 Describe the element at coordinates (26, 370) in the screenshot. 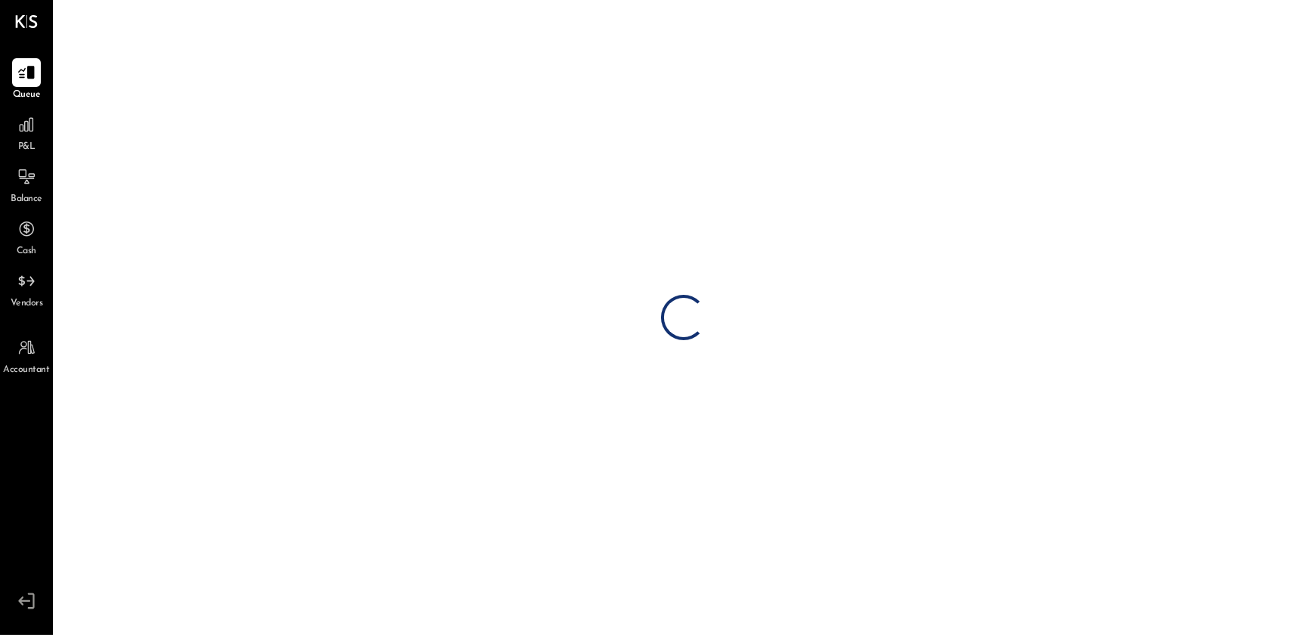

I see `span: Accountant` at that location.